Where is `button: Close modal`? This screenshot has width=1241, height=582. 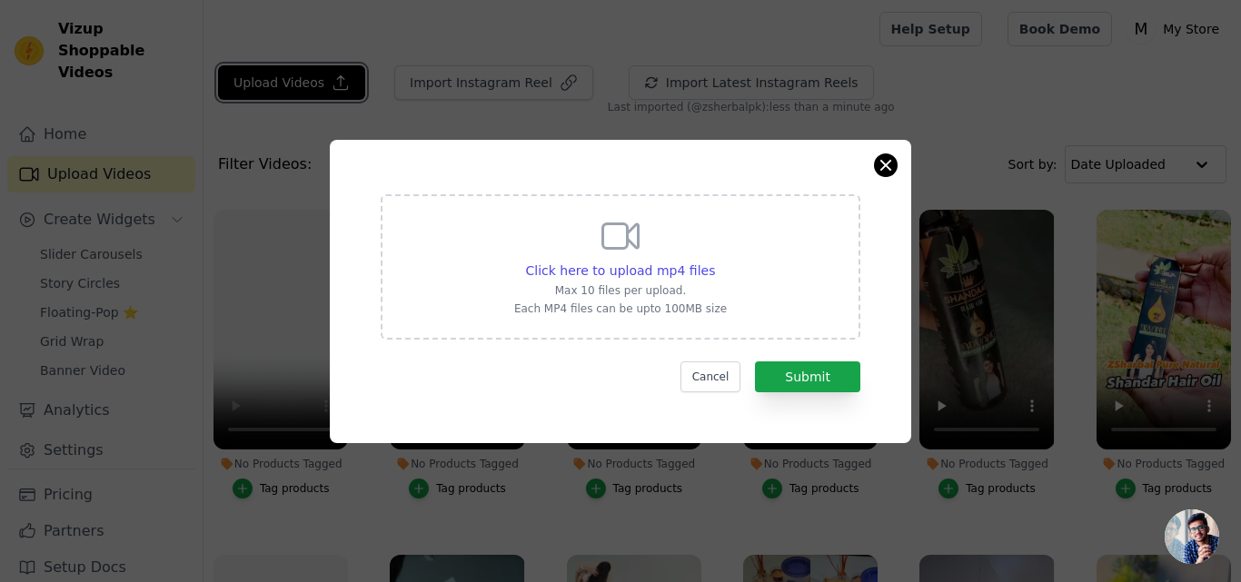 button: Close modal is located at coordinates (885, 165).